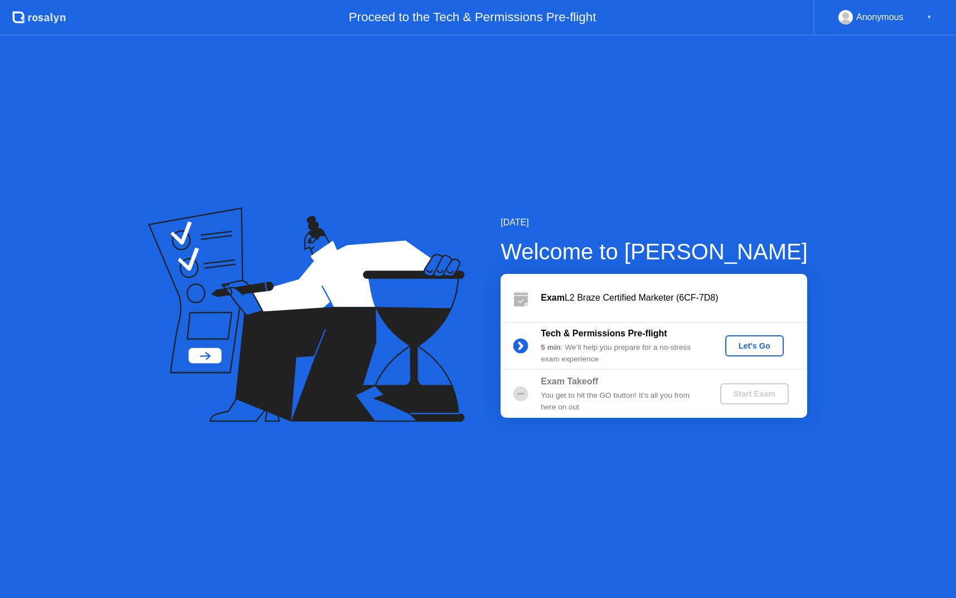  I want to click on b: Exam, so click(552, 297).